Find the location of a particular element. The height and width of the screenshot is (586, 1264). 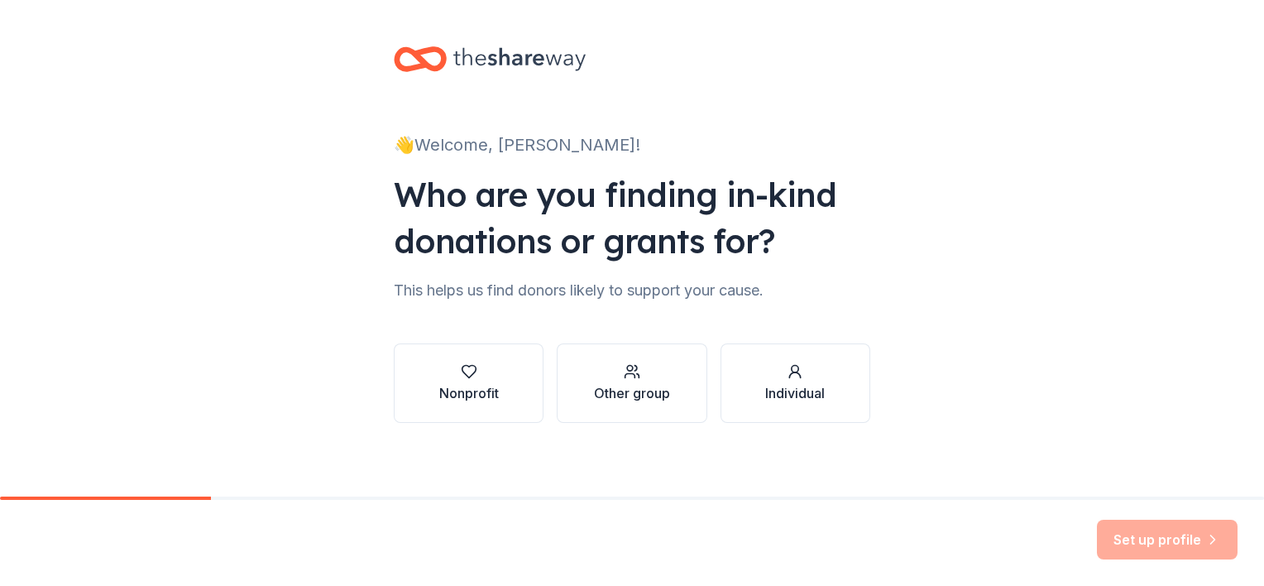

div: Individual is located at coordinates (795, 393).